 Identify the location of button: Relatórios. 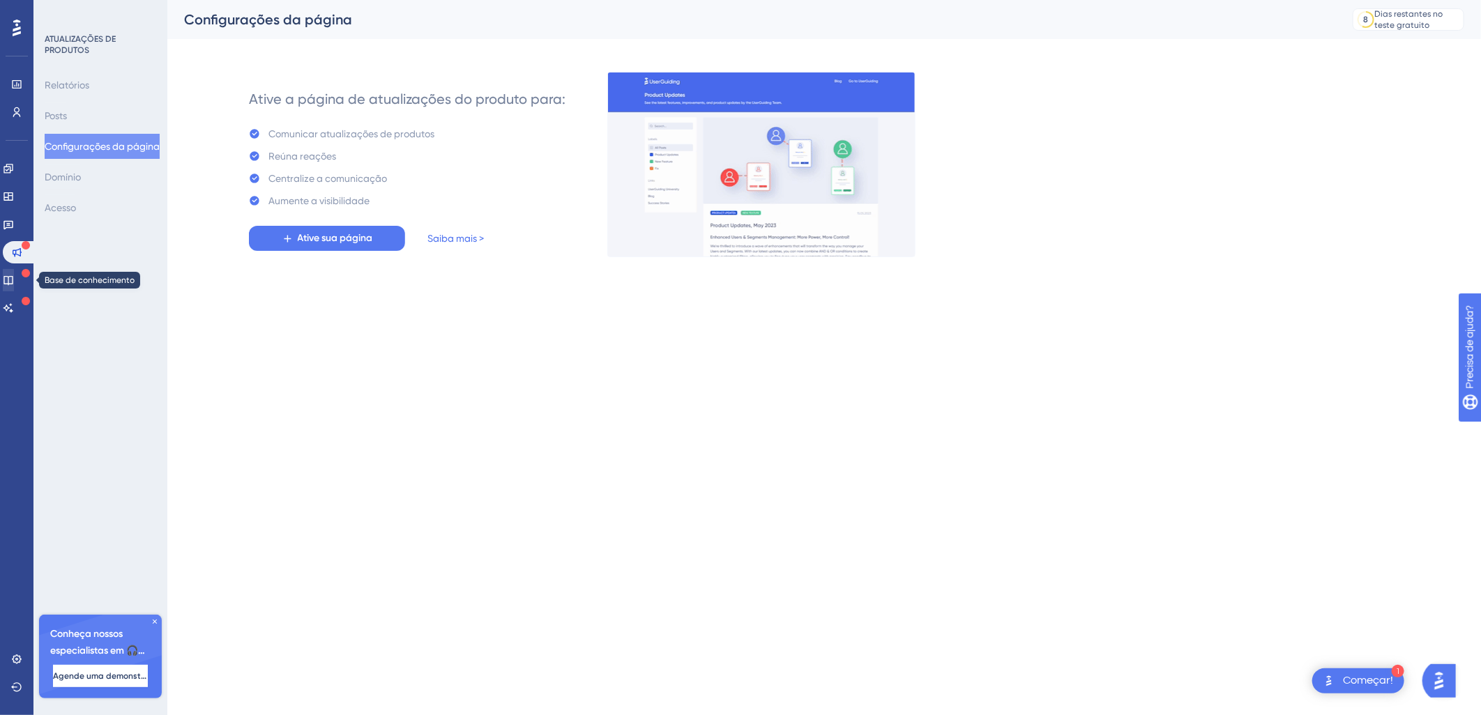
(67, 85).